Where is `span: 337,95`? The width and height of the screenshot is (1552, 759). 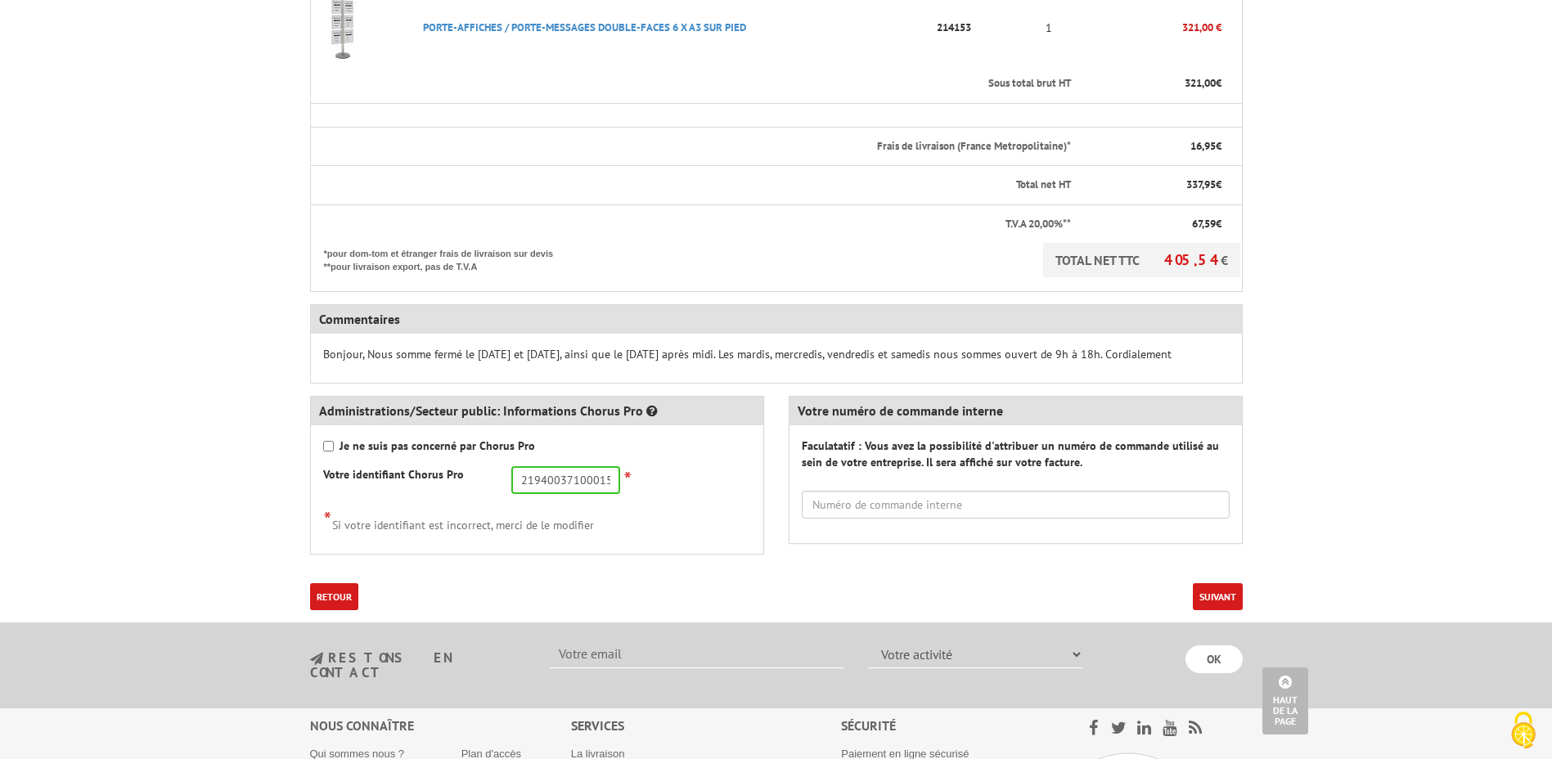 span: 337,95 is located at coordinates (1201, 184).